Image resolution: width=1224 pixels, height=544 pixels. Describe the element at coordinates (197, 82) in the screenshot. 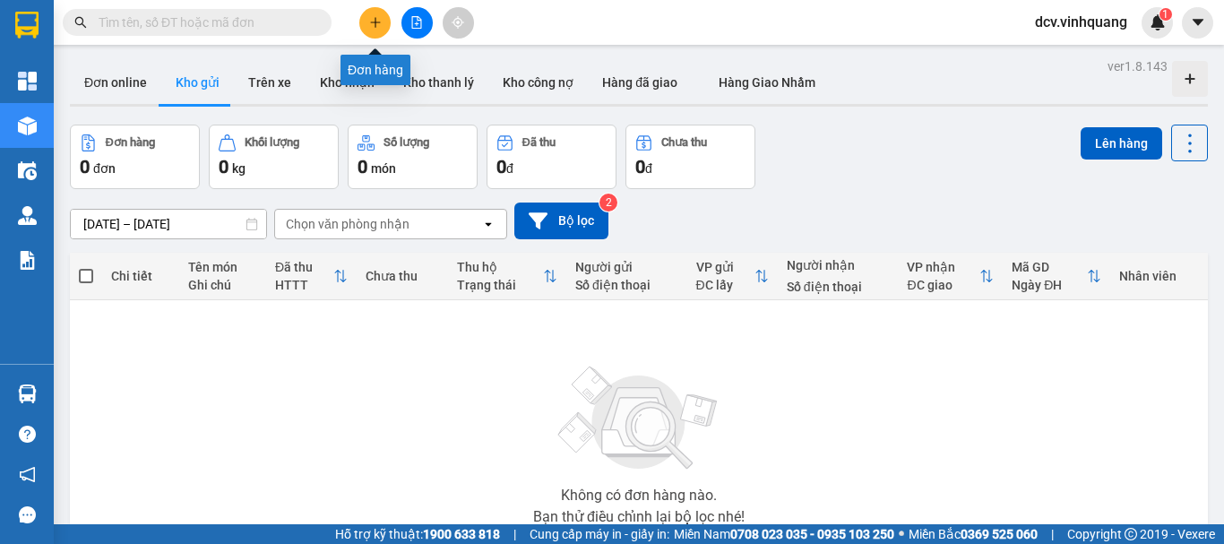

I see `button: Kho gửi` at that location.